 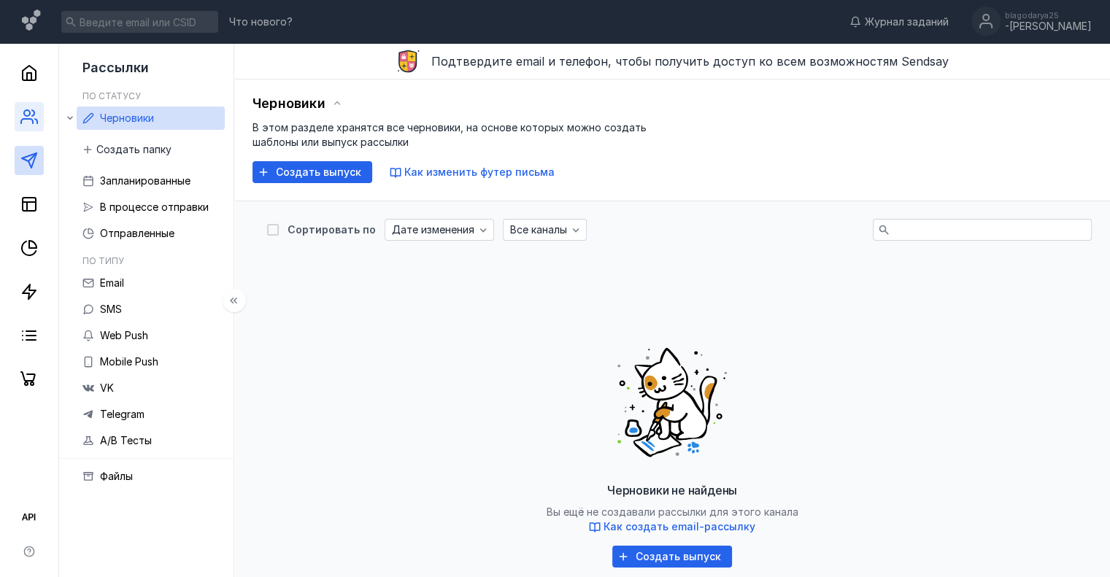 What do you see at coordinates (115, 67) in the screenshot?
I see `span: Рассылки` at bounding box center [115, 67].